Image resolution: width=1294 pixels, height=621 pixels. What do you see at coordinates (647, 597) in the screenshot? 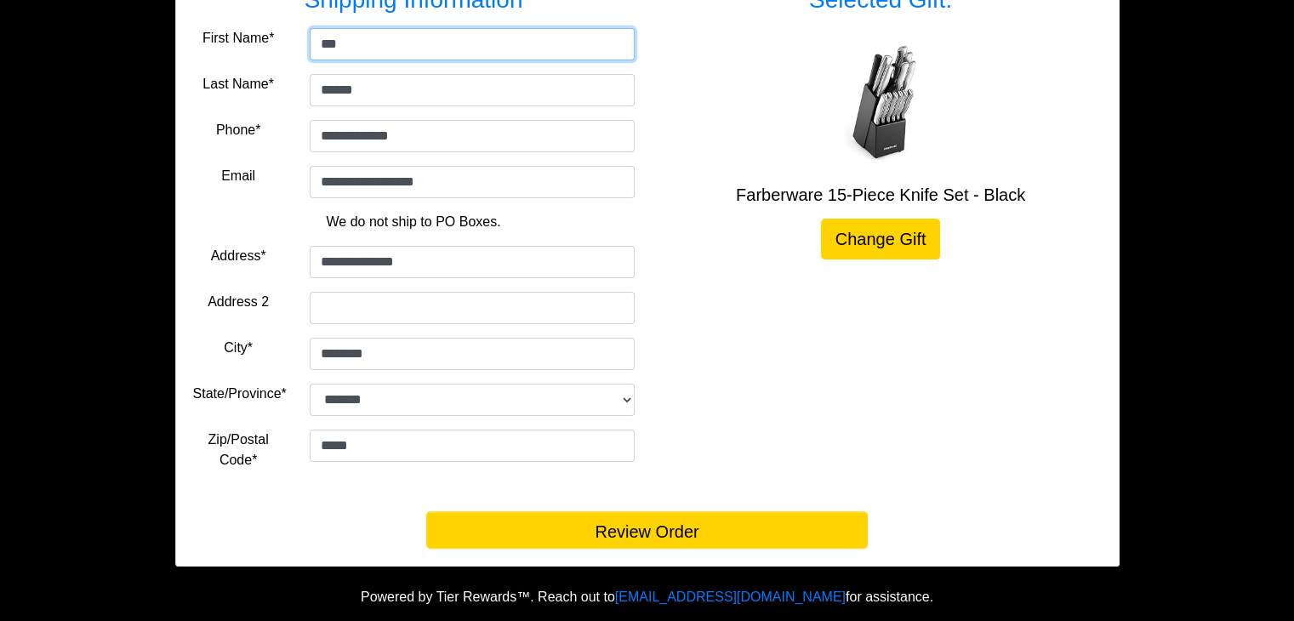
I see `span: Powered by Tier Rewards™. Reach out to for assistance.` at bounding box center [647, 597].